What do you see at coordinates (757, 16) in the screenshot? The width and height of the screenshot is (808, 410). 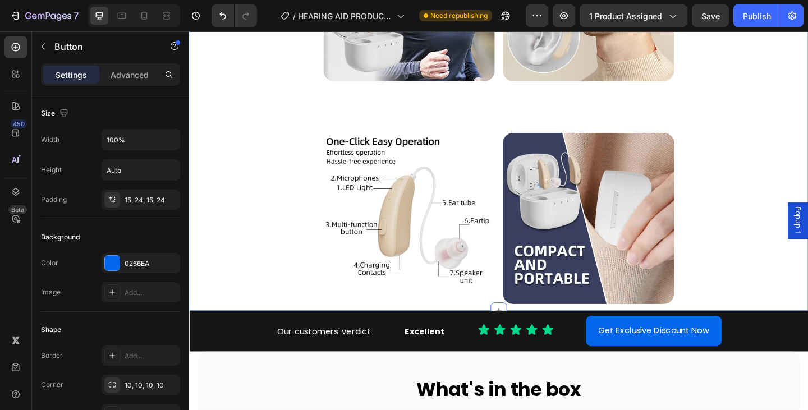 I see `div: Publish` at bounding box center [757, 16].